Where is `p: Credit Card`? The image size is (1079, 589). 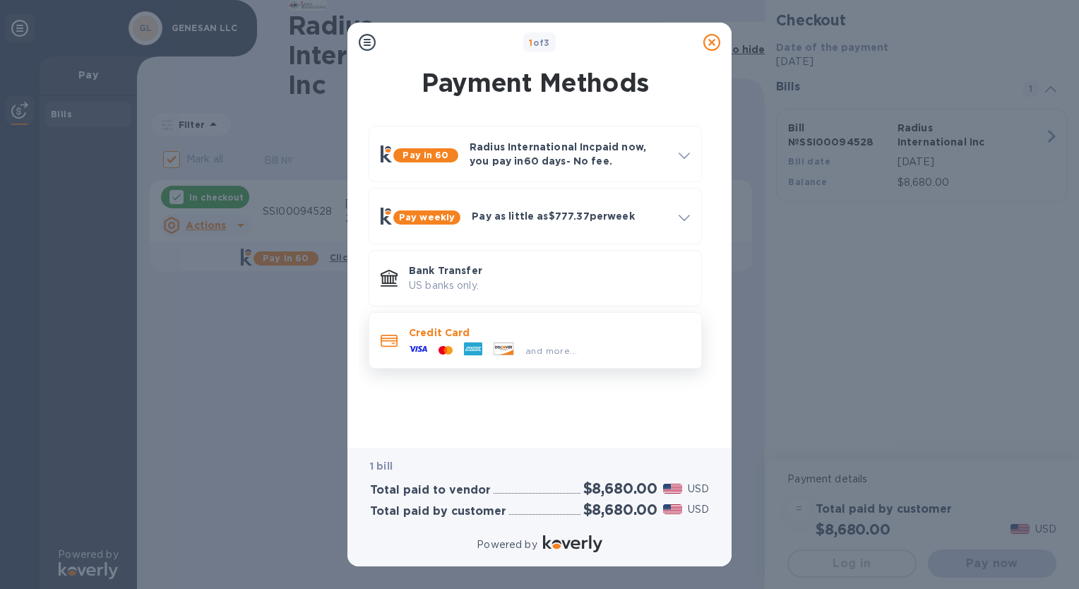 p: Credit Card is located at coordinates (549, 333).